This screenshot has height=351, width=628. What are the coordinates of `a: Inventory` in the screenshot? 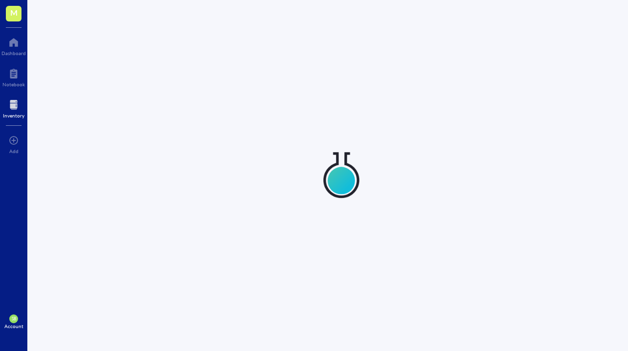 It's located at (14, 108).